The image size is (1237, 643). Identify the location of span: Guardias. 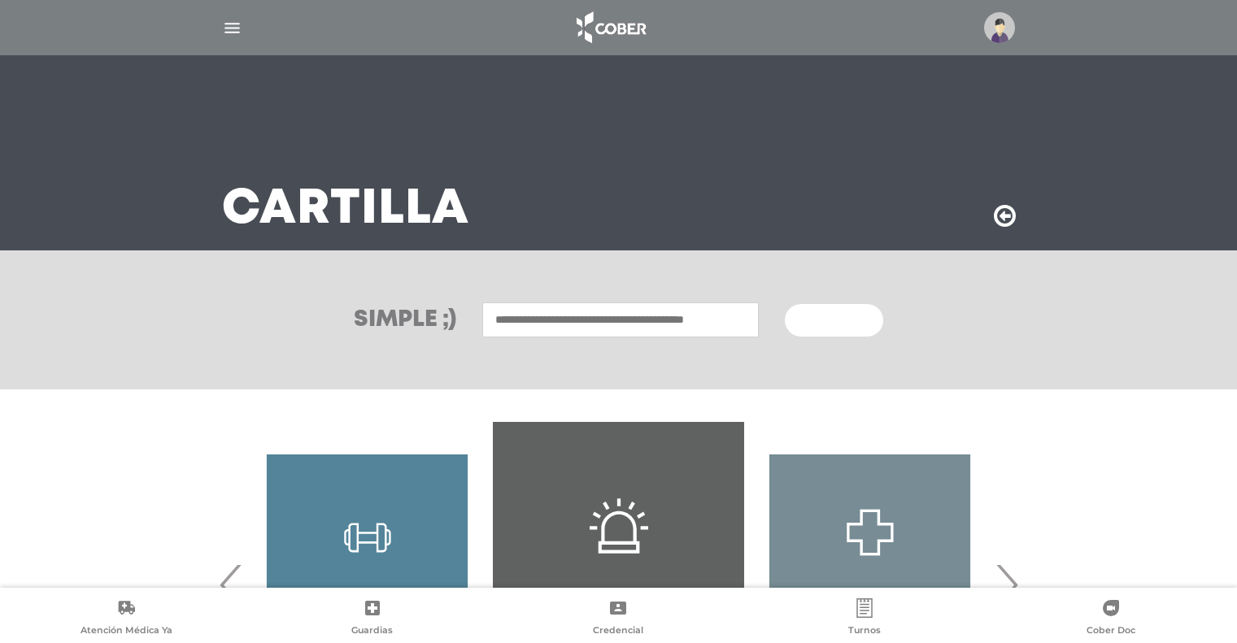
(372, 632).